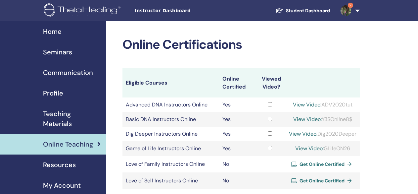  Describe the element at coordinates (323, 119) in the screenshot. I see `div: Y3SOnl!ne8$` at that location.